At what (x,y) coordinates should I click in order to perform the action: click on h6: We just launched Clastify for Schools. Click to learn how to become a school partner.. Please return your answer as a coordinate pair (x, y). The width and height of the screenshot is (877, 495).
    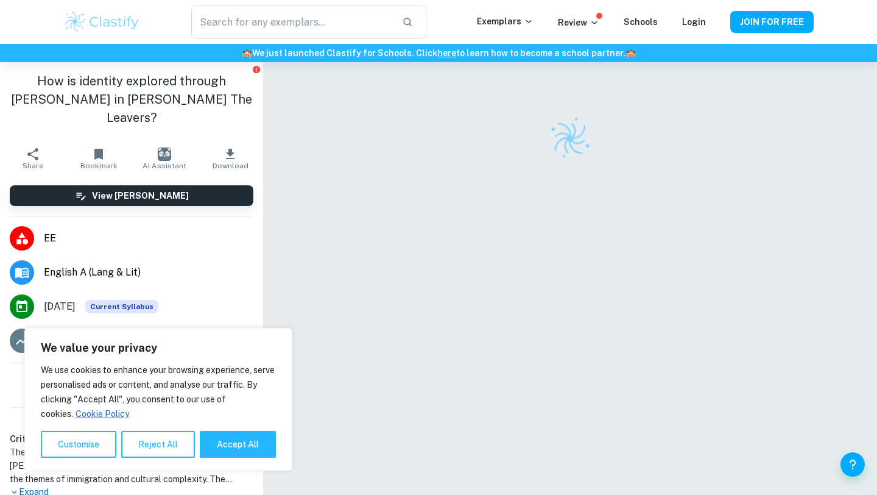
    Looking at the image, I should click on (439, 53).